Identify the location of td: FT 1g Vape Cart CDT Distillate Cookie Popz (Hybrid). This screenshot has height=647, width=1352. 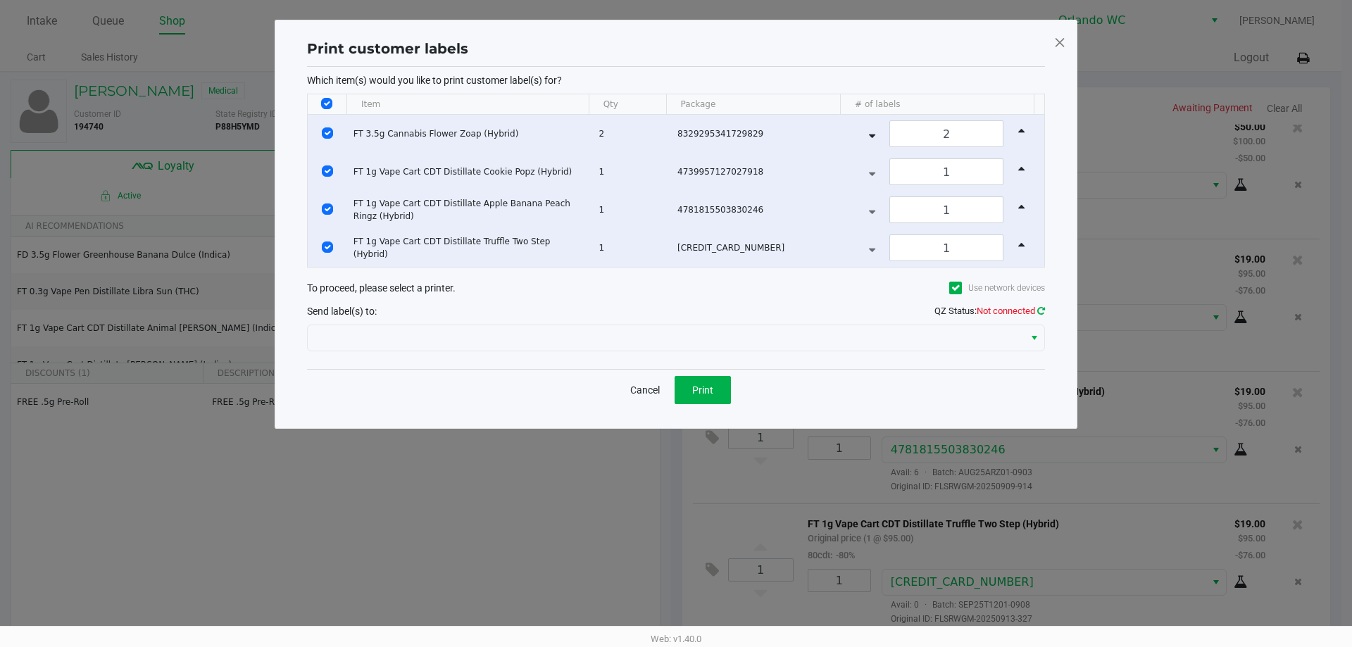
(470, 172).